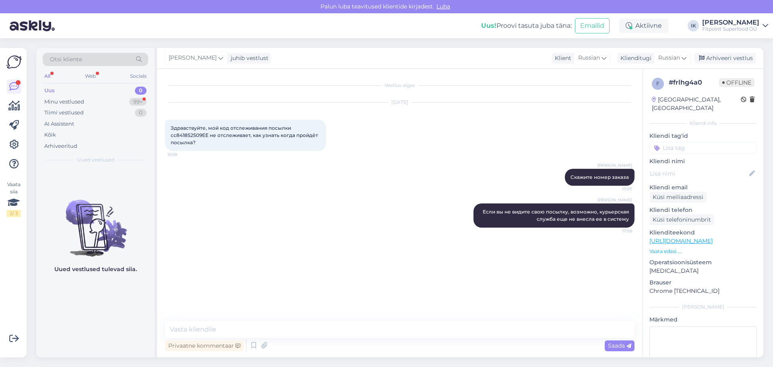  Describe the element at coordinates (400, 85) in the screenshot. I see `div: Vestlus algas` at that location.